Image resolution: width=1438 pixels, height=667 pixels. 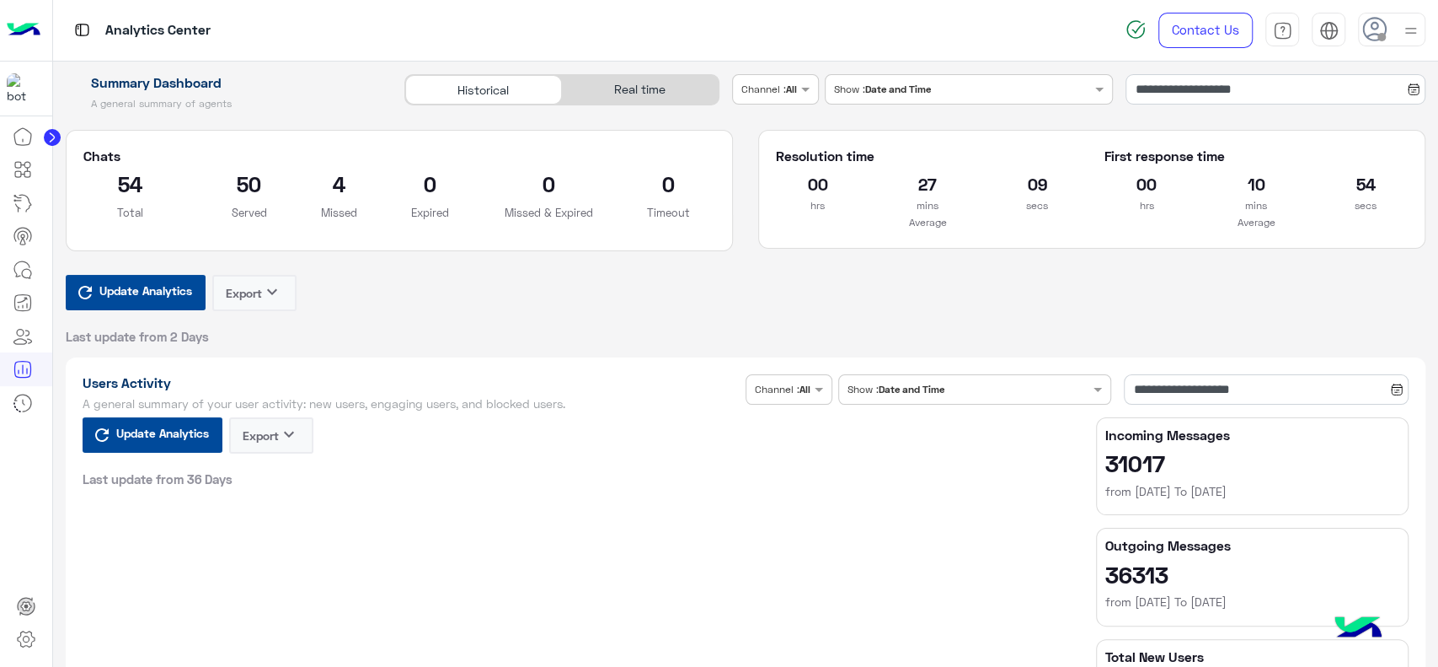 What do you see at coordinates (24, 30) in the screenshot?
I see `img: Logo` at bounding box center [24, 30].